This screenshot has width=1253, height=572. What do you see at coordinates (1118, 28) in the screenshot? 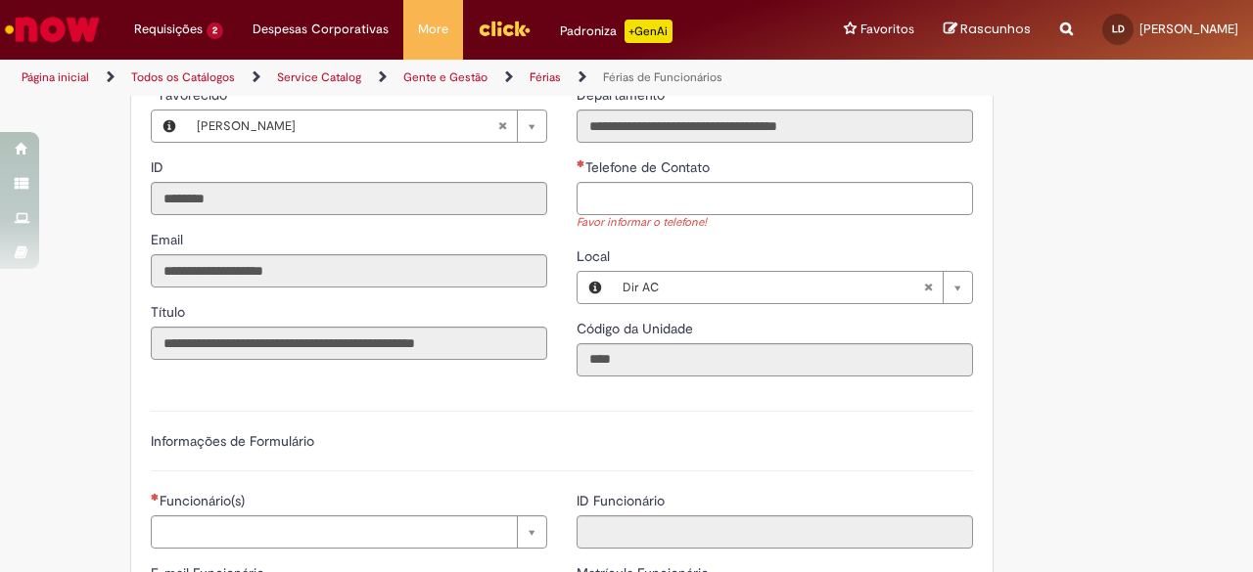
I see `span: LD` at bounding box center [1118, 28].